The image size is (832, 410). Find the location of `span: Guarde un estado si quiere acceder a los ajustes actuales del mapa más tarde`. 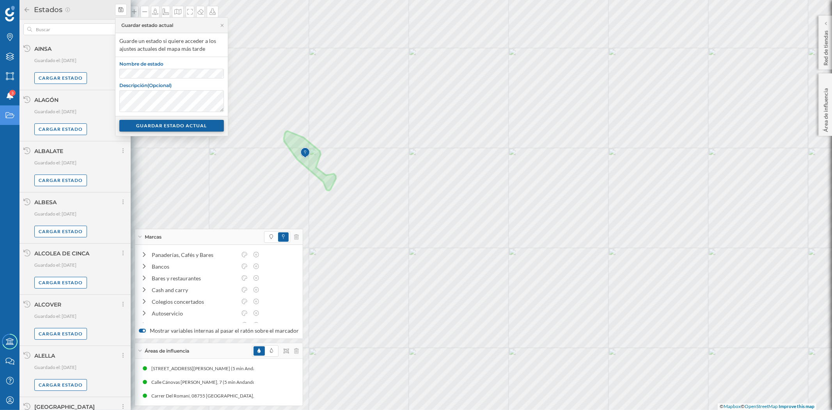

span: Guarde un estado si quiere acceder a los ajustes actuales del mapa más tarde is located at coordinates (168, 44).